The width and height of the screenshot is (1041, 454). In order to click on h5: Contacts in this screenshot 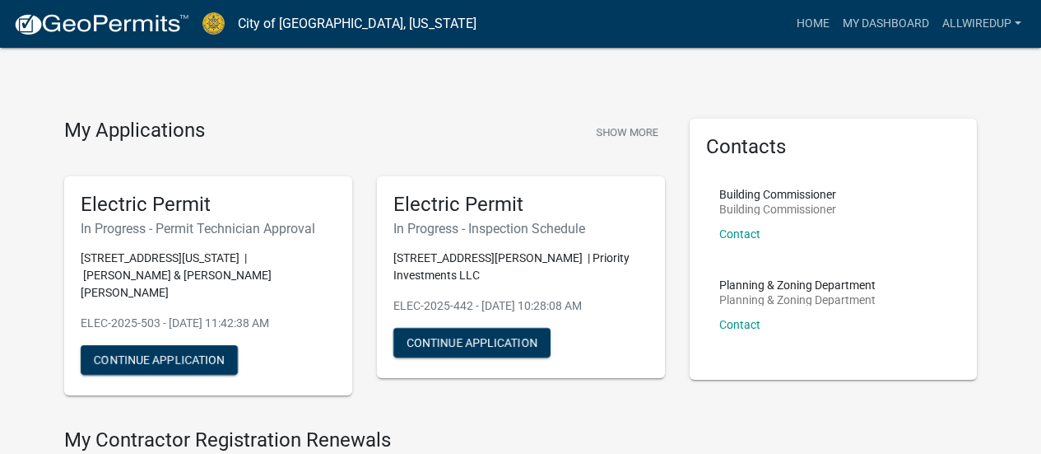, I will do `click(834, 147)`.